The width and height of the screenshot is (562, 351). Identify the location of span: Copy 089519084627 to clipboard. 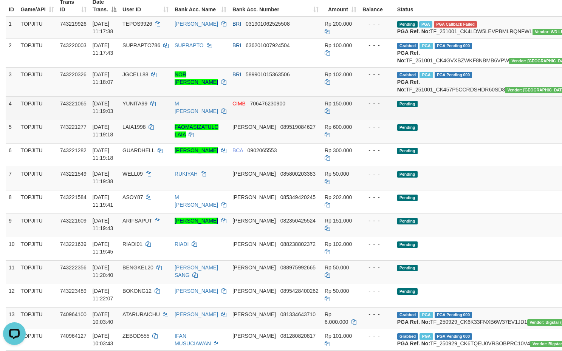
(298, 127).